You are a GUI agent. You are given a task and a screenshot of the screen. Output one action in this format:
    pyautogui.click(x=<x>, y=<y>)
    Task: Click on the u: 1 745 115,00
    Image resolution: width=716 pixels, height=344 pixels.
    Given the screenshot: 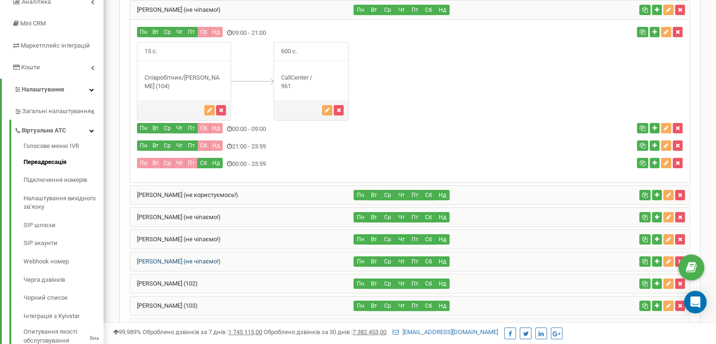 What is the action you would take?
    pyautogui.click(x=245, y=332)
    